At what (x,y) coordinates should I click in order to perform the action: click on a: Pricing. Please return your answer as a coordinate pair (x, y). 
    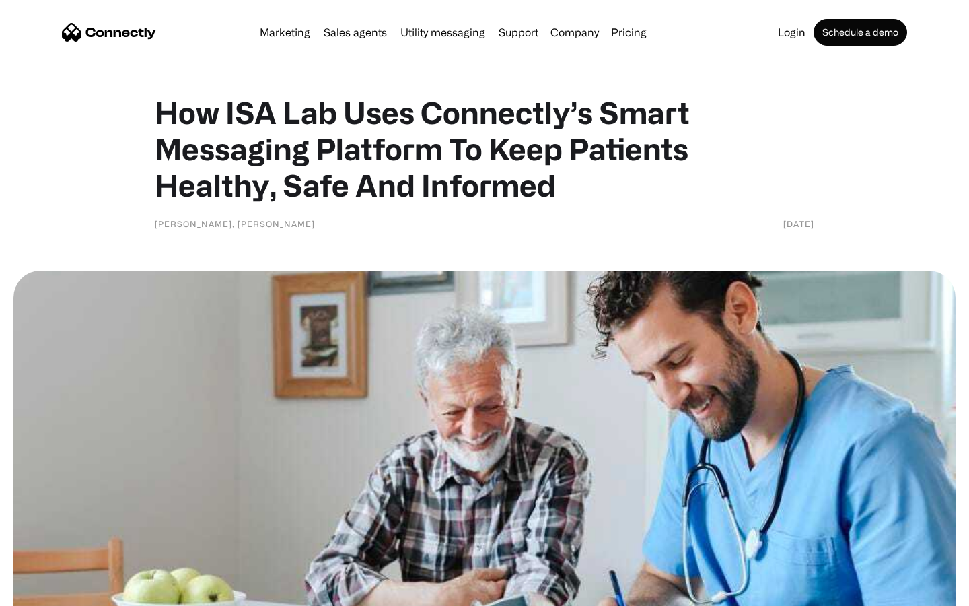
    Looking at the image, I should click on (628, 32).